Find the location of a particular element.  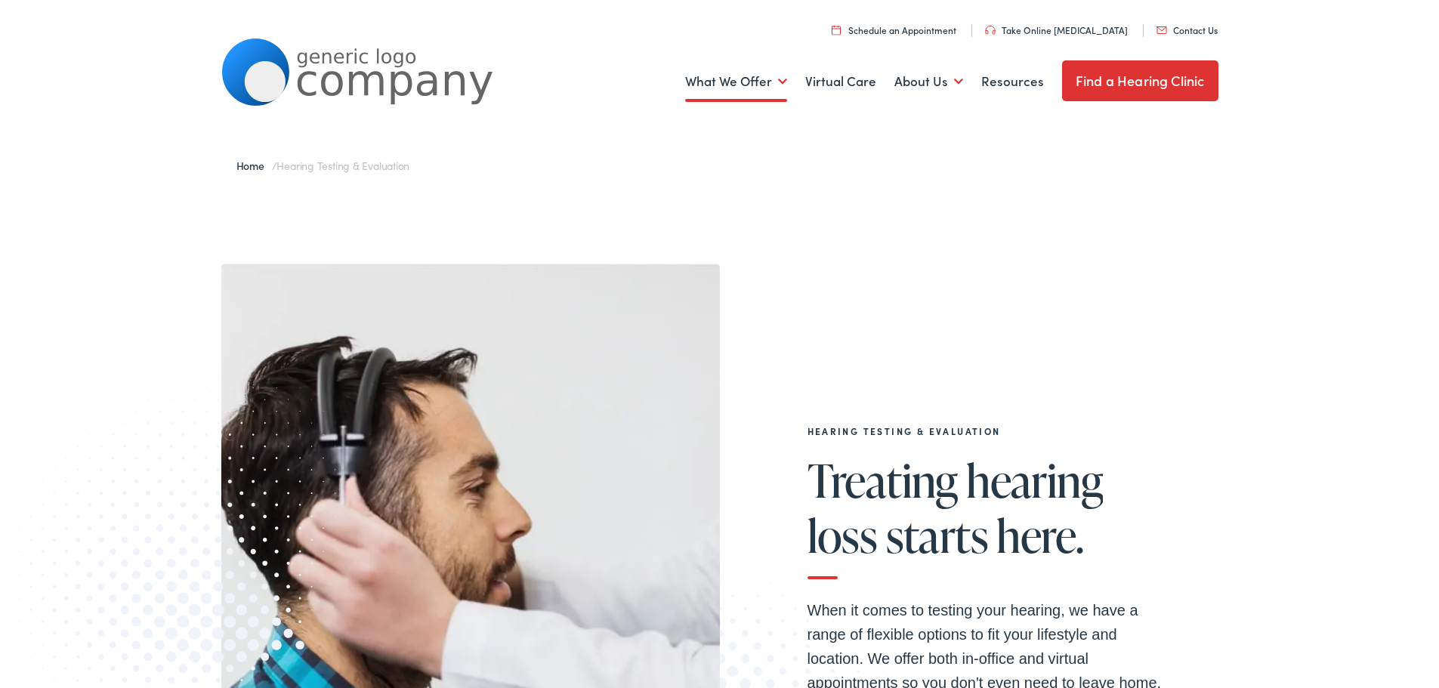

span: starts is located at coordinates (937, 535).